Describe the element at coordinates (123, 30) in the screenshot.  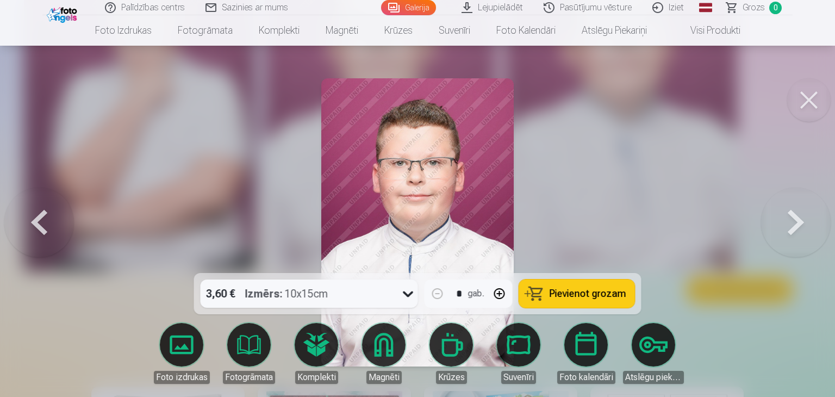
I see `a: Foto izdrukas` at that location.